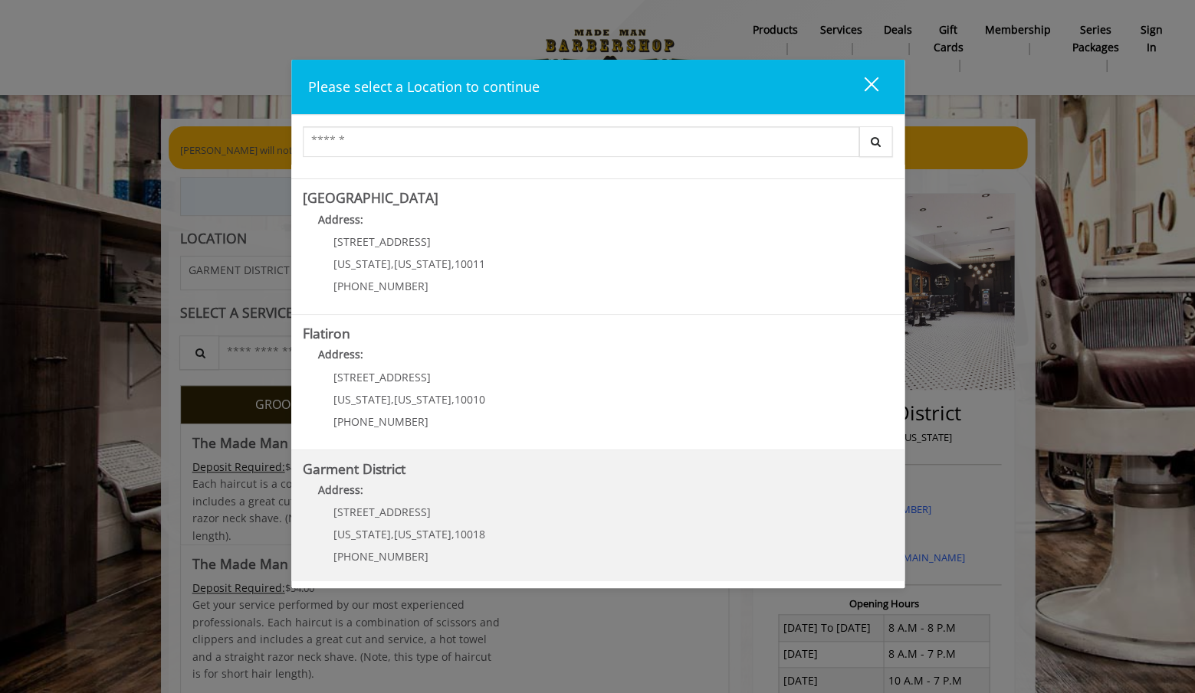 Image resolution: width=1195 pixels, height=693 pixels. Describe the element at coordinates (875, 142) in the screenshot. I see `i: Search button` at that location.